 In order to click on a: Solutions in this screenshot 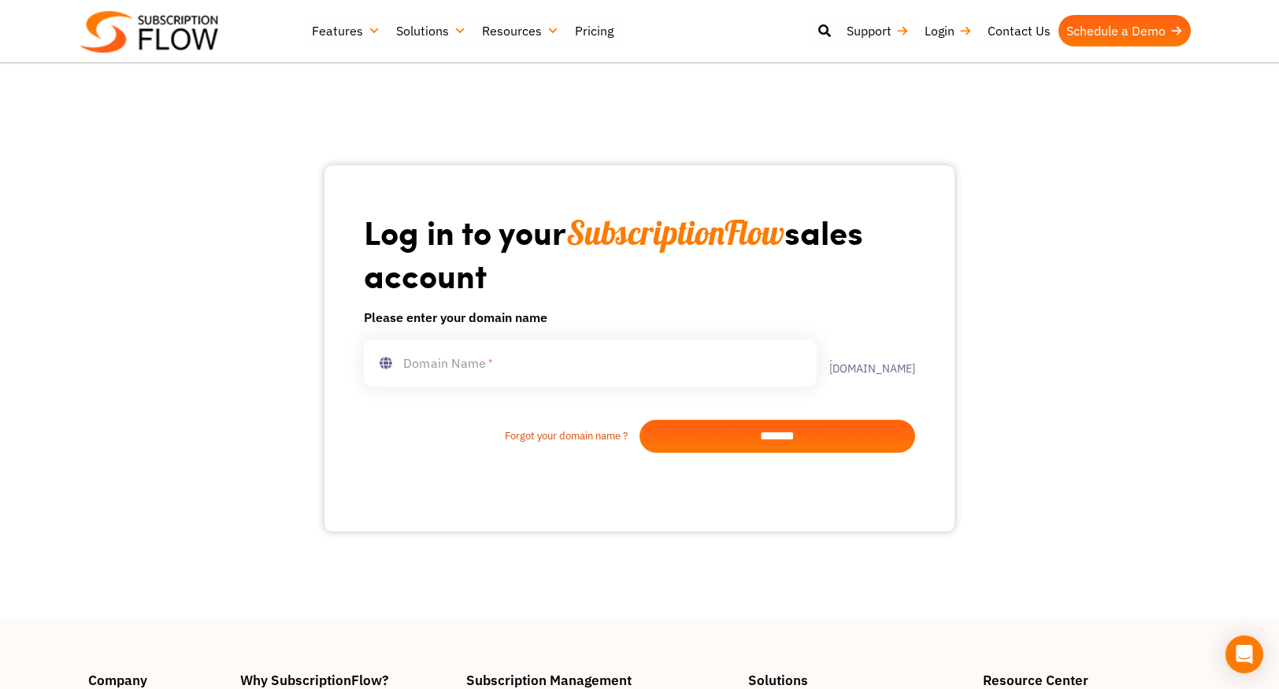, I will do `click(431, 31)`.